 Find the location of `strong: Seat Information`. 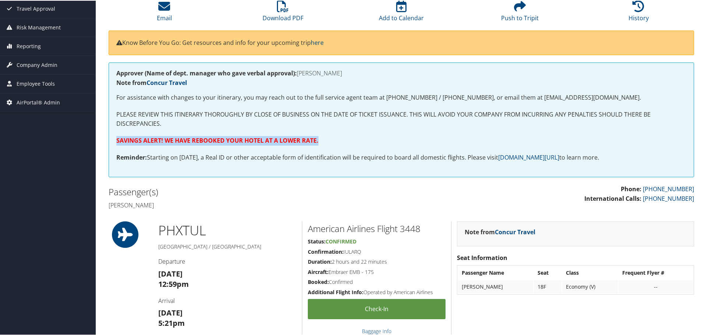

strong: Seat Information is located at coordinates (482, 257).